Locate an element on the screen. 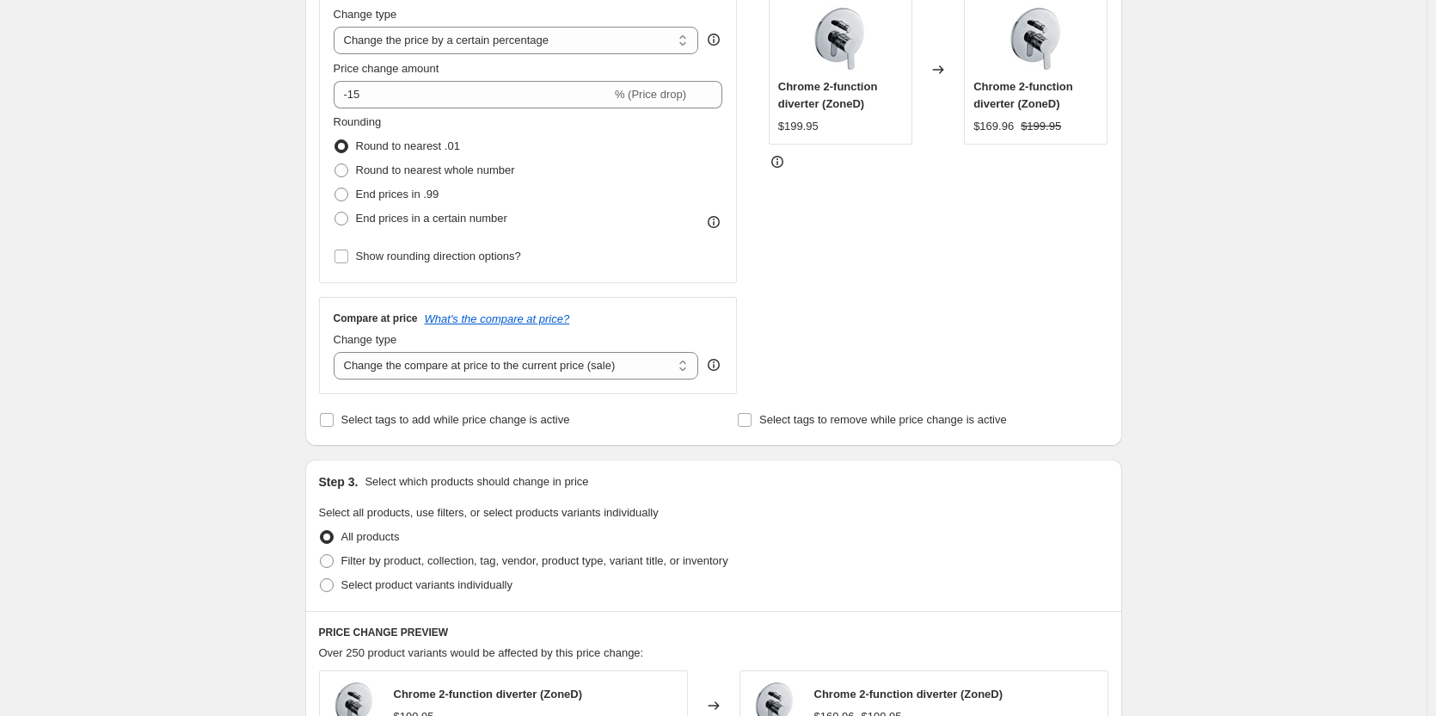 The height and width of the screenshot is (716, 1436). input: -15 is located at coordinates (472, 95).